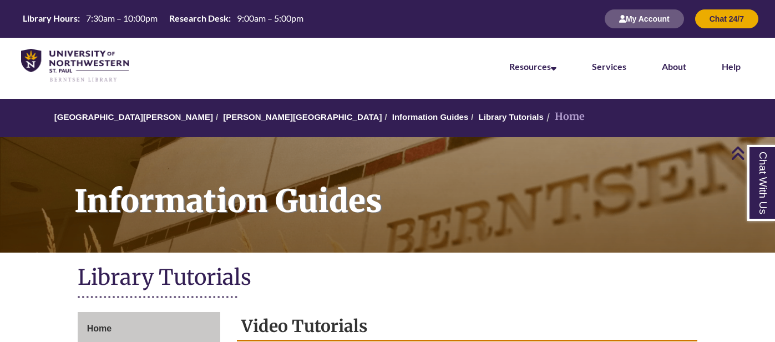  I want to click on span: Home, so click(99, 328).